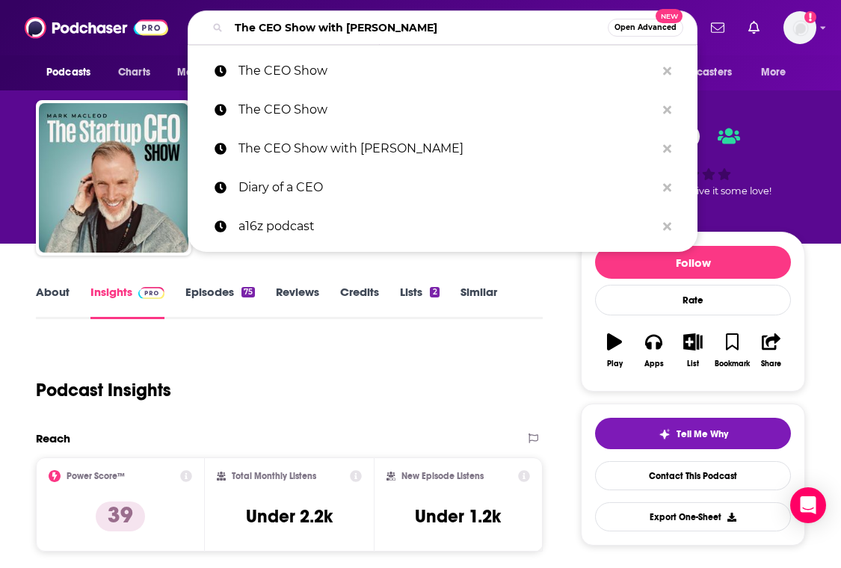  Describe the element at coordinates (614, 351) in the screenshot. I see `button: Play` at that location.